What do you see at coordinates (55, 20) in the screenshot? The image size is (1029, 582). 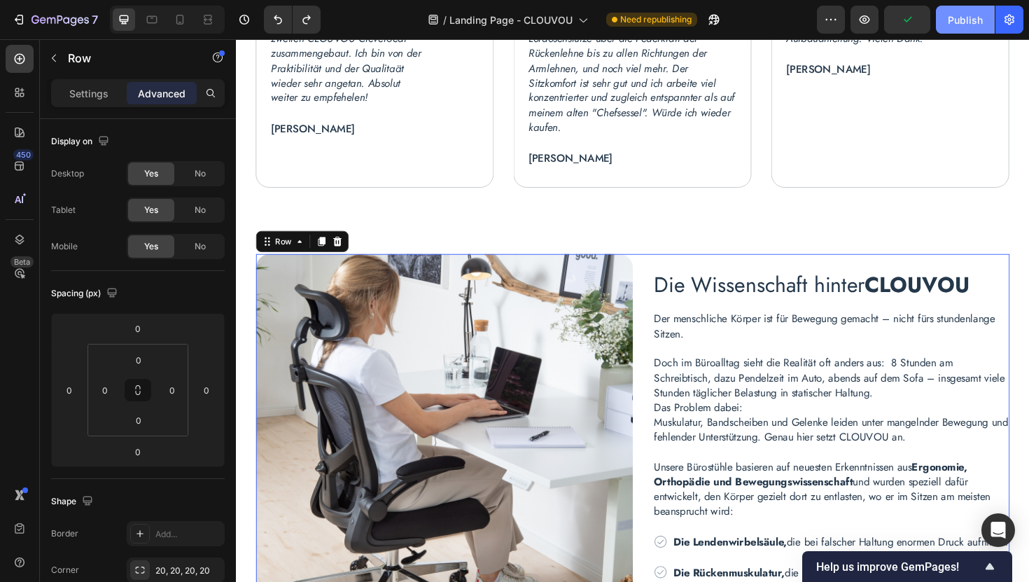 I see `button: 7` at bounding box center [55, 20].